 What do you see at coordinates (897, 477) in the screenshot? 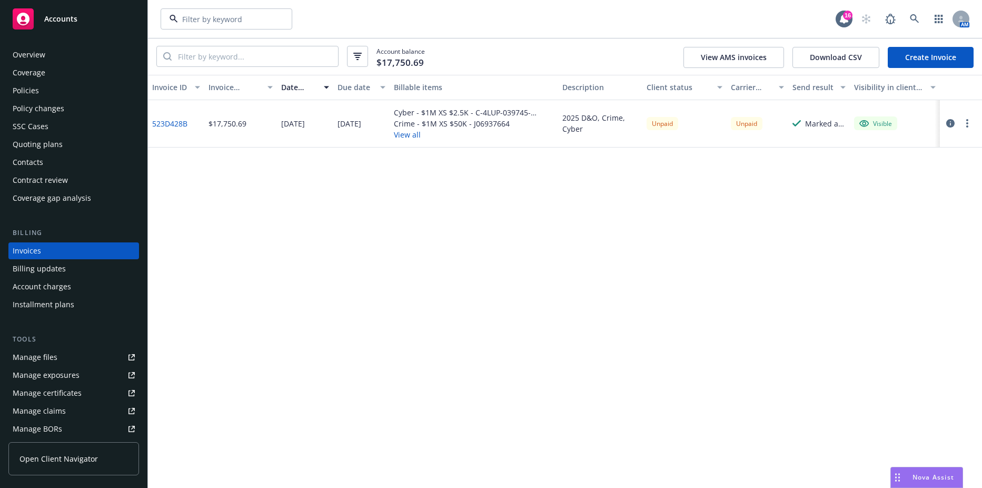
I see `div: Drag to move` at bounding box center [897, 477].